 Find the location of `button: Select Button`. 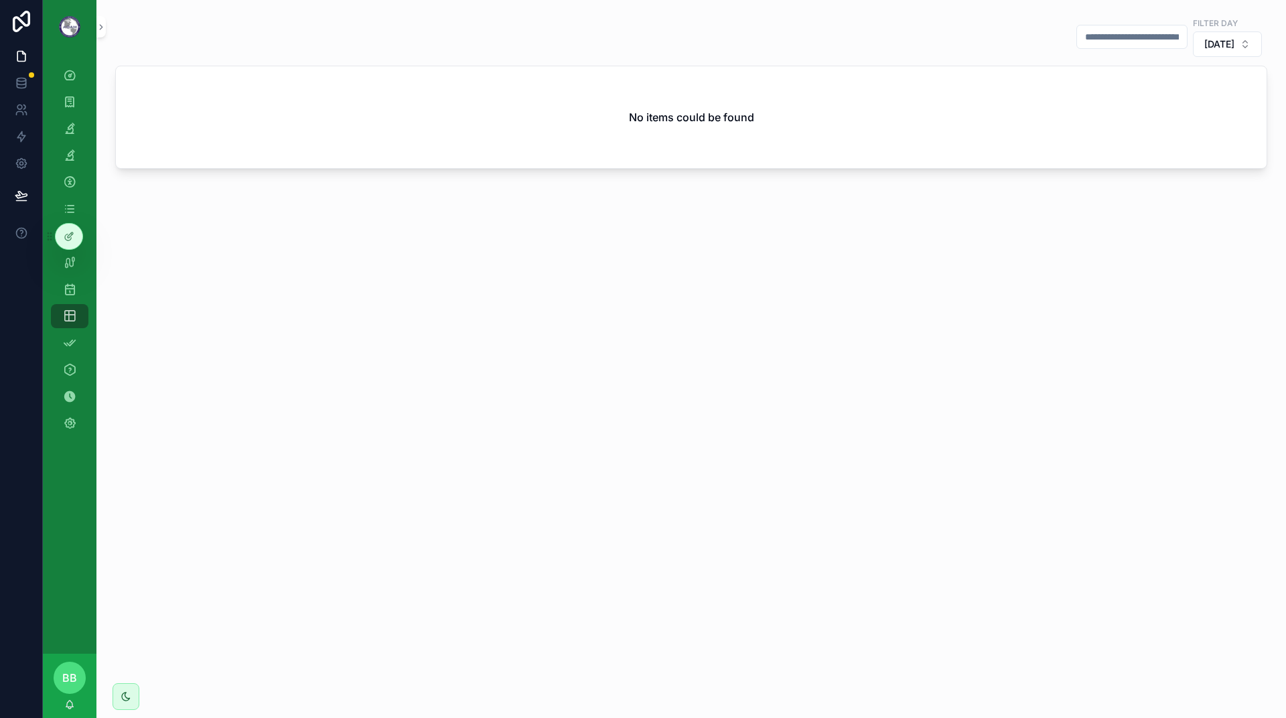

button: Select Button is located at coordinates (1227, 44).